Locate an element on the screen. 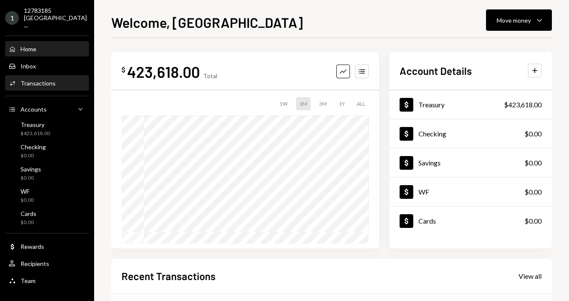 Image resolution: width=569 pixels, height=301 pixels. a: Accounts is located at coordinates (47, 109).